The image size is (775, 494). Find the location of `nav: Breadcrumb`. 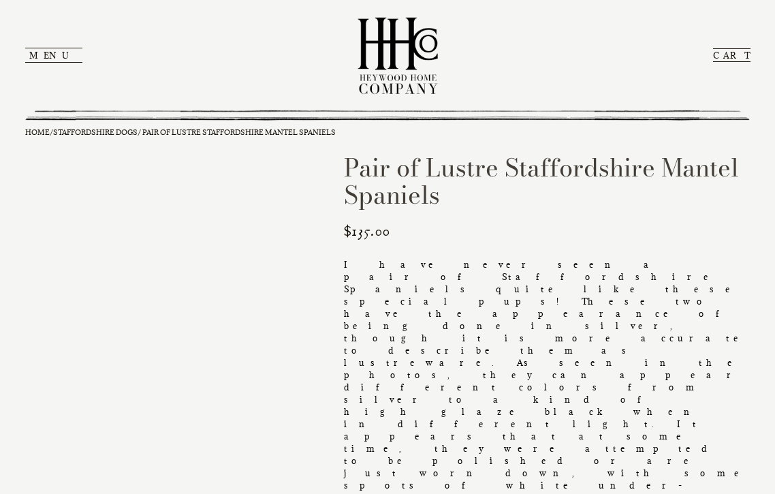

nav: Breadcrumb is located at coordinates (387, 132).